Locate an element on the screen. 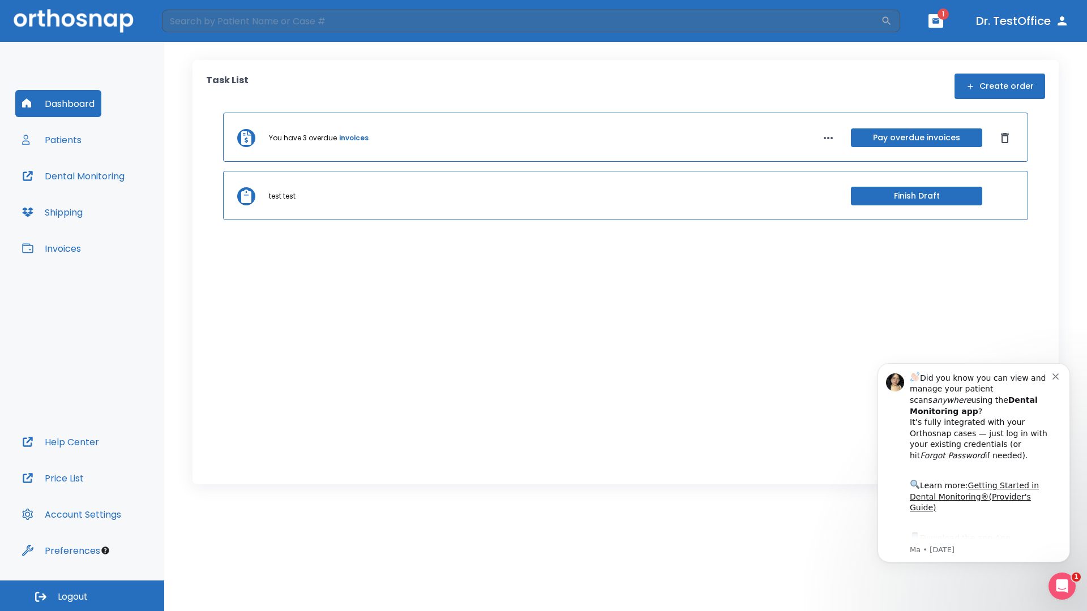 This screenshot has width=1087, height=611. a: Account Settings is located at coordinates (71, 514).